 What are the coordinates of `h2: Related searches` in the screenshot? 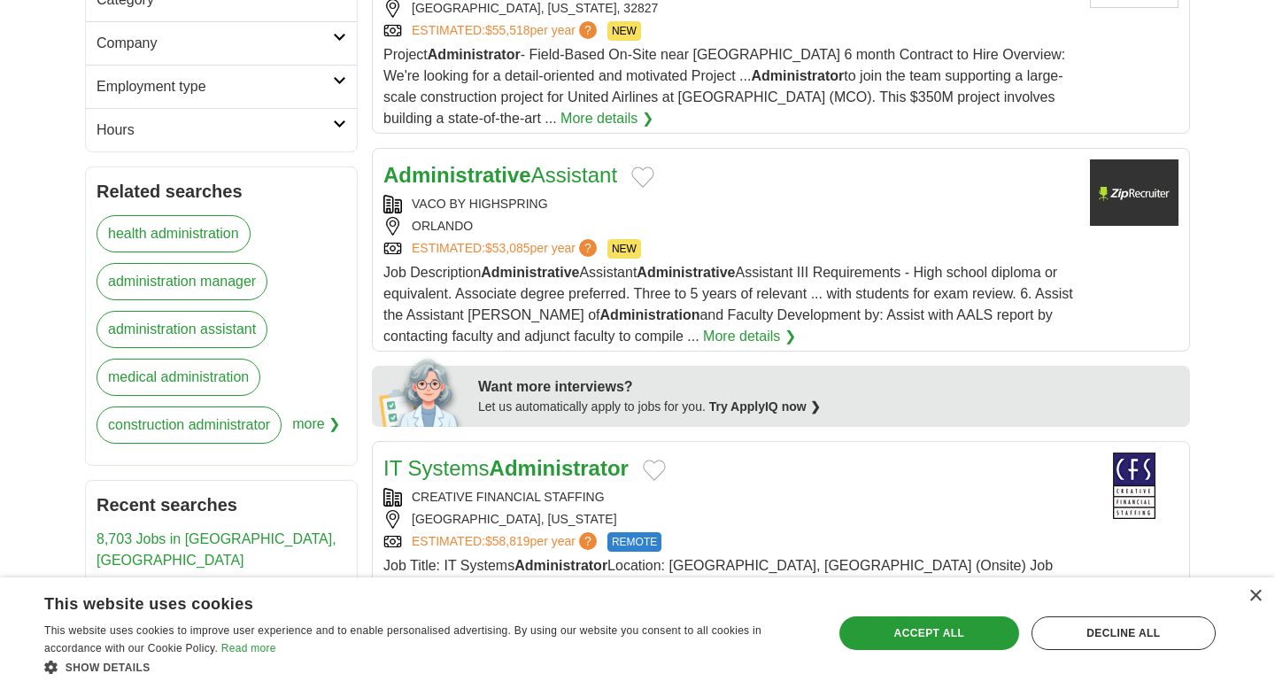 It's located at (221, 191).